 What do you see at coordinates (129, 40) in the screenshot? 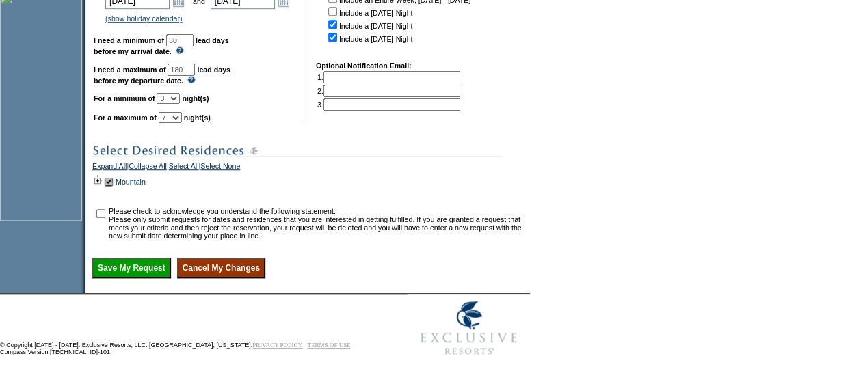
I see `b: I need a minimum of` at bounding box center [129, 40].